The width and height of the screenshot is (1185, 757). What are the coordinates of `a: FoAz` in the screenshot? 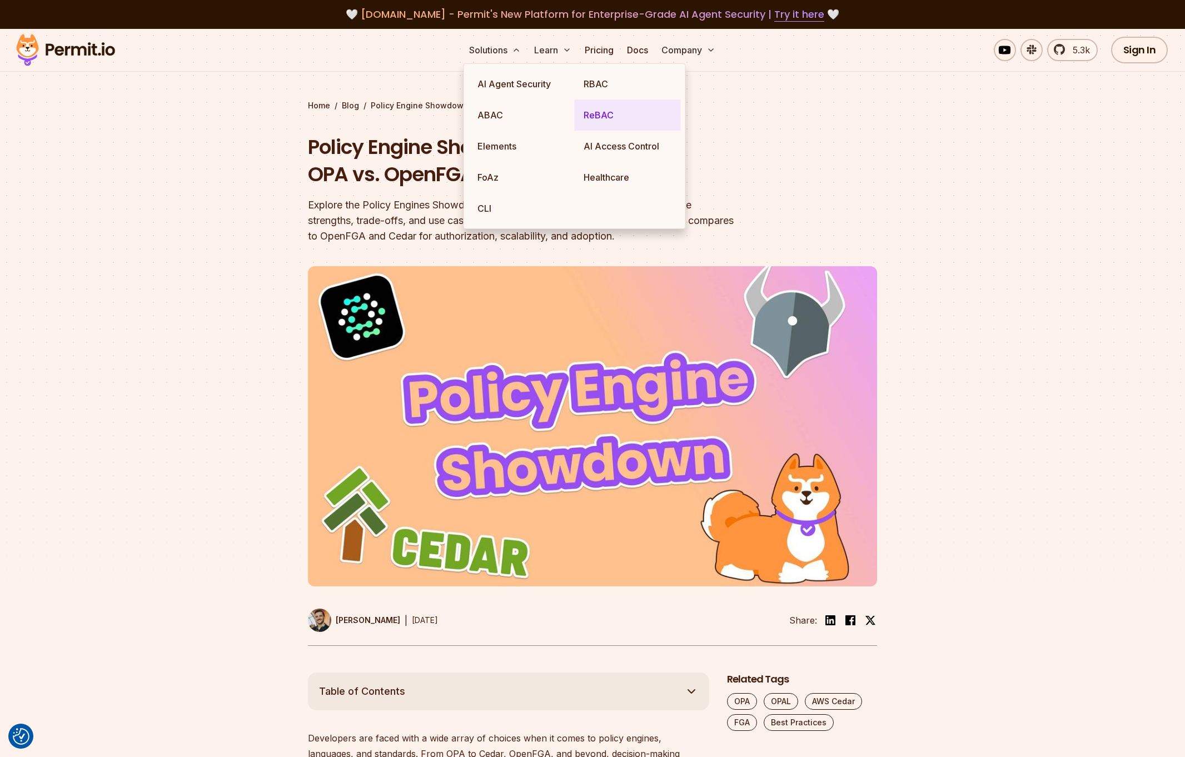 It's located at (521, 177).